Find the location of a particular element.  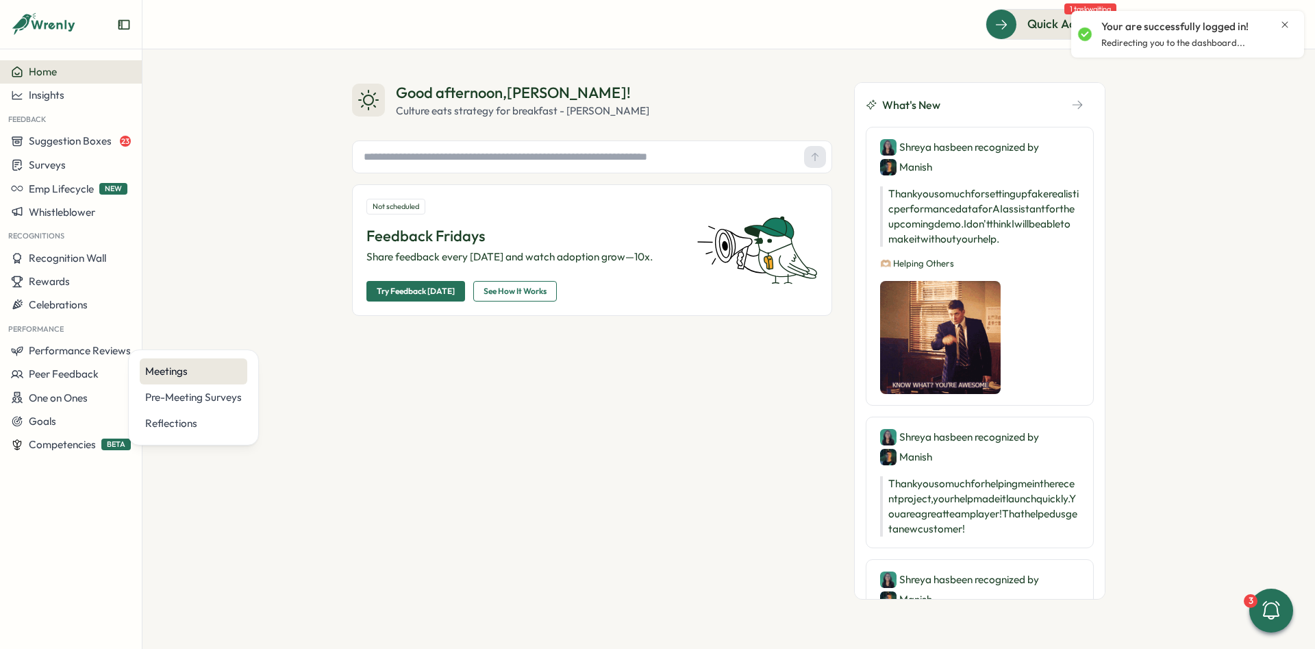

span: Celebrations is located at coordinates (58, 304).